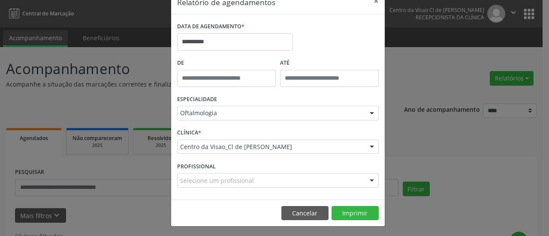 Image resolution: width=549 pixels, height=236 pixels. Describe the element at coordinates (217, 181) in the screenshot. I see `span: Selecione um profissional` at that location.